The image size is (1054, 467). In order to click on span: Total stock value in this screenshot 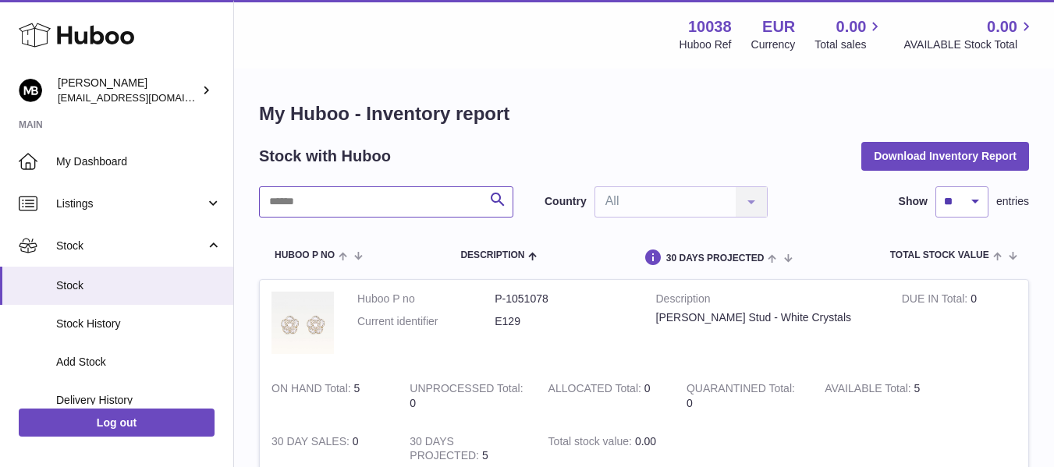, I will do `click(939, 255)`.